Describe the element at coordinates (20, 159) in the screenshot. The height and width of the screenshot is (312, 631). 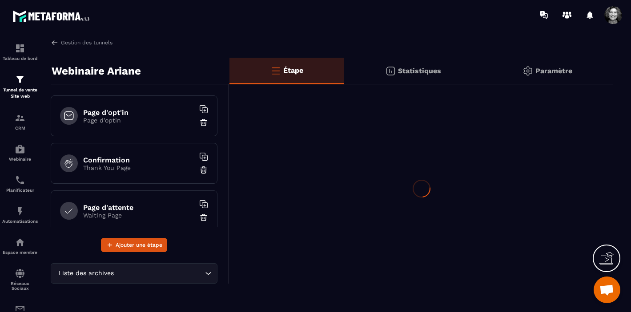
I see `p: Webinaire` at that location.